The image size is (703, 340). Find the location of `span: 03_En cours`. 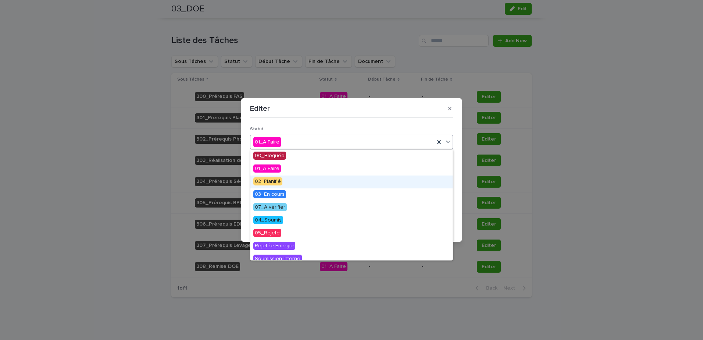

span: 03_En cours is located at coordinates (270, 194).